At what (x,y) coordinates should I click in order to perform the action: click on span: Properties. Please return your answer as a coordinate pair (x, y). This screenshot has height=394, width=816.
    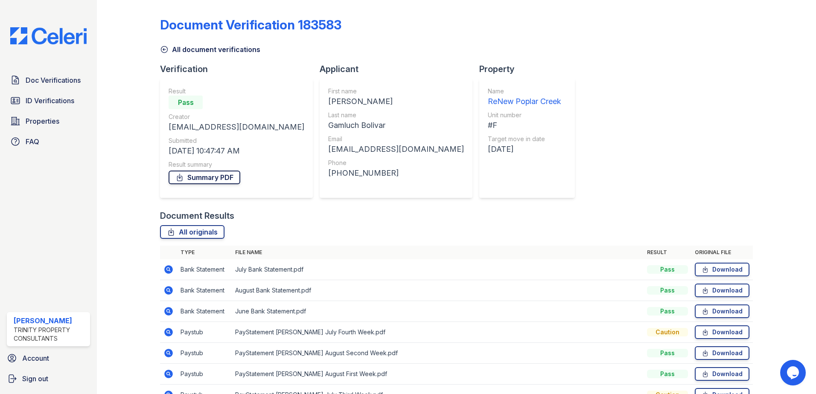
    Looking at the image, I should click on (42, 121).